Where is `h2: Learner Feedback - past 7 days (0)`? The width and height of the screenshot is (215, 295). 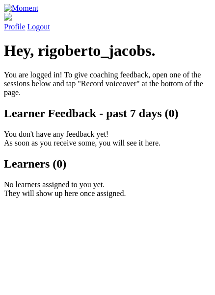 h2: Learner Feedback - past 7 days (0) is located at coordinates (107, 113).